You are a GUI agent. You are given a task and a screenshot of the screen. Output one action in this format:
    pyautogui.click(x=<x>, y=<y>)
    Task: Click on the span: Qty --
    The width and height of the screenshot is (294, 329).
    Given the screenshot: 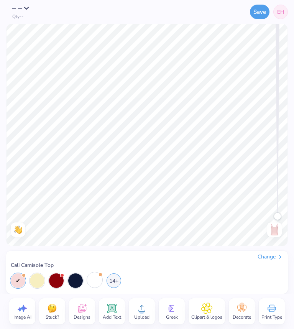 What is the action you would take?
    pyautogui.click(x=18, y=17)
    